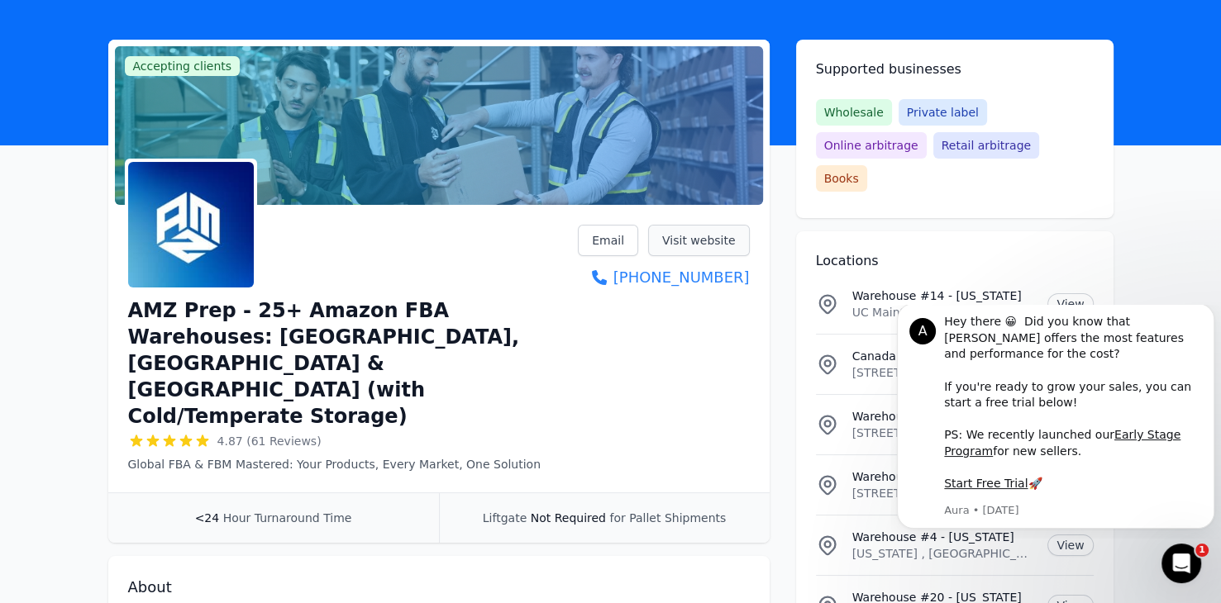 The height and width of the screenshot is (603, 1221). What do you see at coordinates (504, 518) in the screenshot?
I see `span: Liftgate` at bounding box center [504, 518].